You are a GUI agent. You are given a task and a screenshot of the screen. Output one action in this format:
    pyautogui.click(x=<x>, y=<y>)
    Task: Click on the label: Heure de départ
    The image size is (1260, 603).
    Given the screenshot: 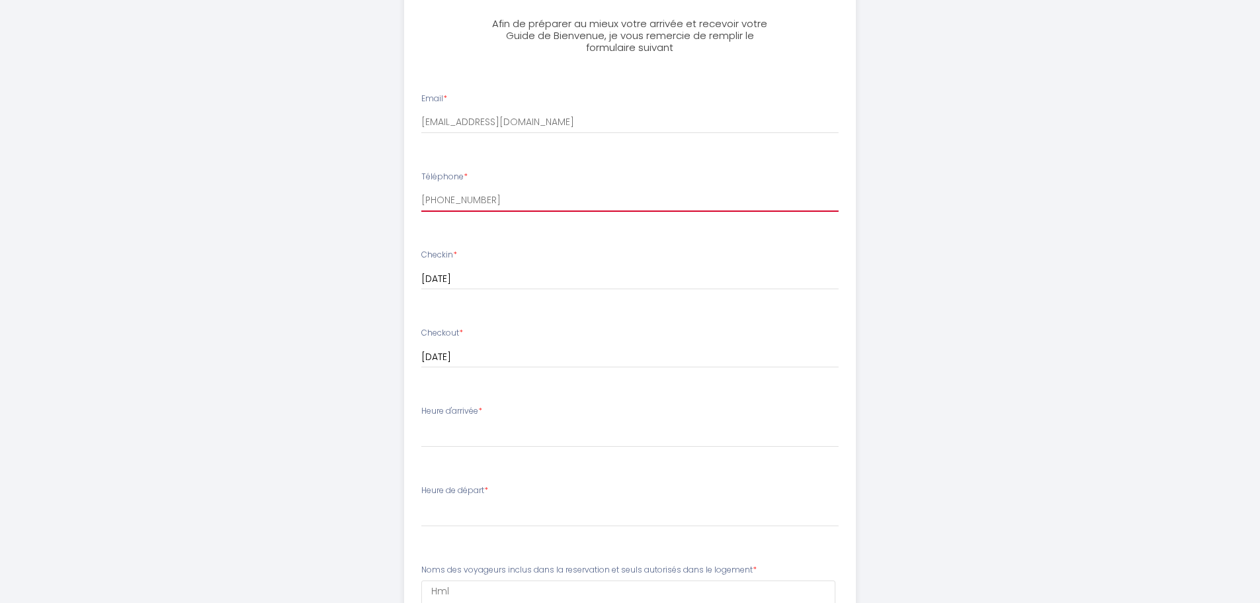 What is the action you would take?
    pyautogui.click(x=454, y=490)
    